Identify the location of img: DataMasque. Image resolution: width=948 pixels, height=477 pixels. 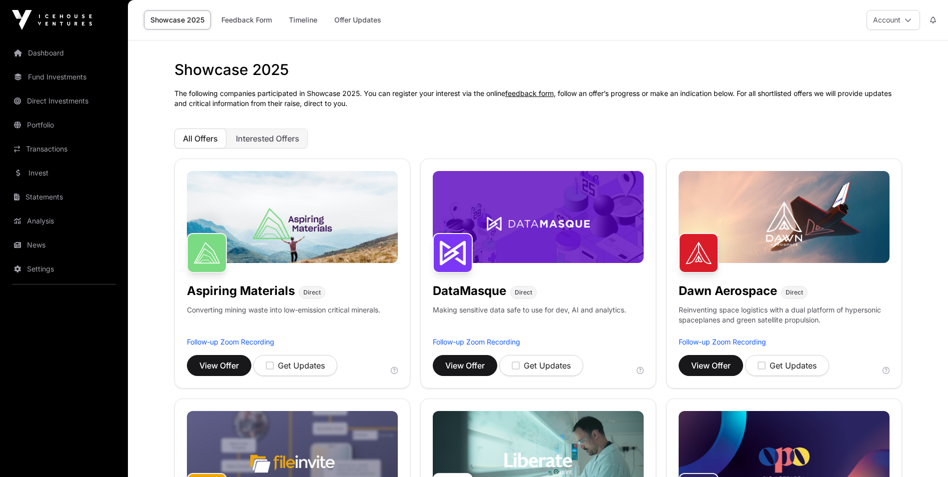
(453, 253).